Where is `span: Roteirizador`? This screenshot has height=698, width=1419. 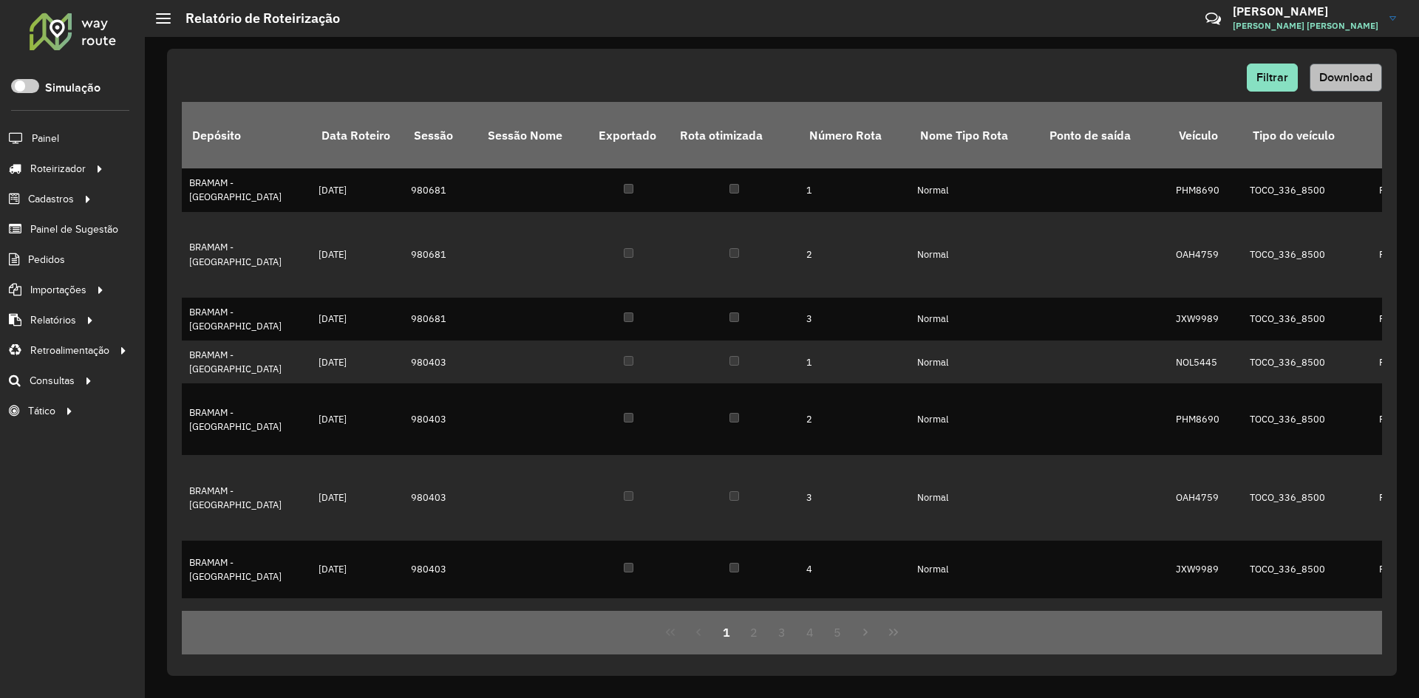
span: Roteirizador is located at coordinates (58, 168).